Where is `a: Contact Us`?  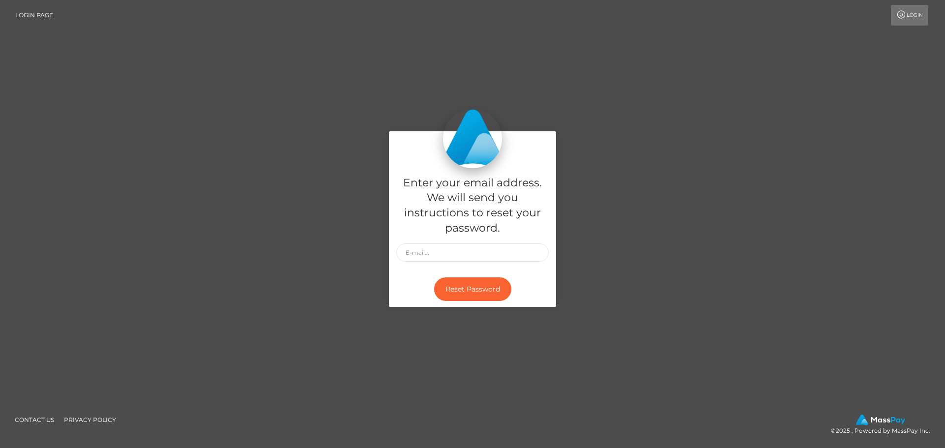 a: Contact Us is located at coordinates (34, 420).